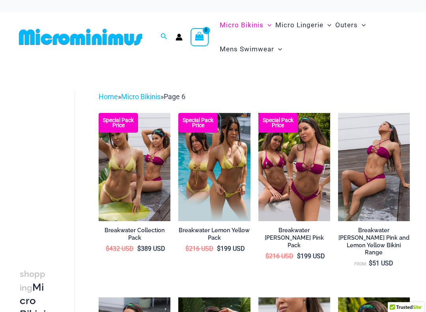 Image resolution: width=426 pixels, height=312 pixels. Describe the element at coordinates (214, 235) in the screenshot. I see `a: Breakwater Lemon Yellow Pack` at that location.